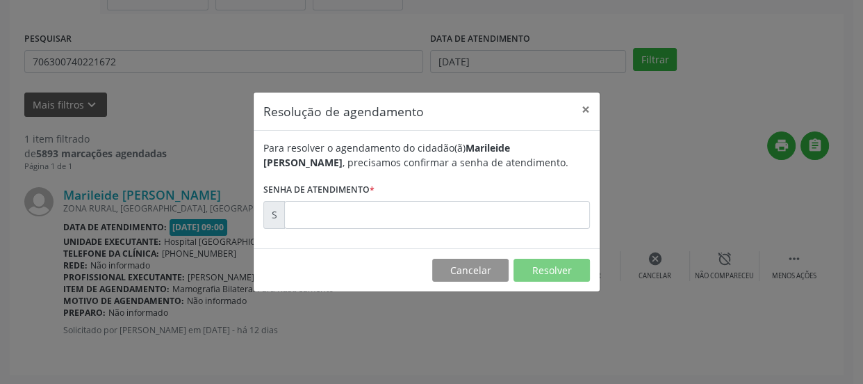  I want to click on h5: Resolução de agendamento, so click(343, 111).